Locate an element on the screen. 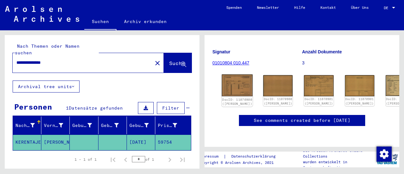  button: Archival tree units is located at coordinates (46, 87).